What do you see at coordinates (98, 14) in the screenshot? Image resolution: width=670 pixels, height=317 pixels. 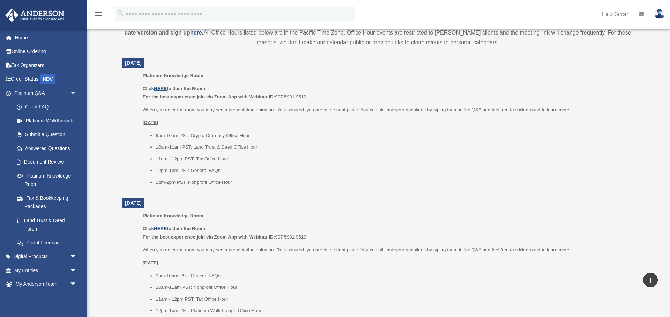 I see `i: menu` at bounding box center [98, 14].